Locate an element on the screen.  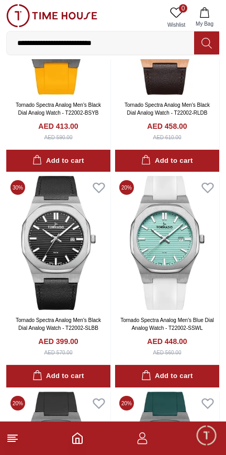
img: Tornado Spectra Analog Men's Black Dial Analog Watch - T22002-SLBB is located at coordinates (58, 243).